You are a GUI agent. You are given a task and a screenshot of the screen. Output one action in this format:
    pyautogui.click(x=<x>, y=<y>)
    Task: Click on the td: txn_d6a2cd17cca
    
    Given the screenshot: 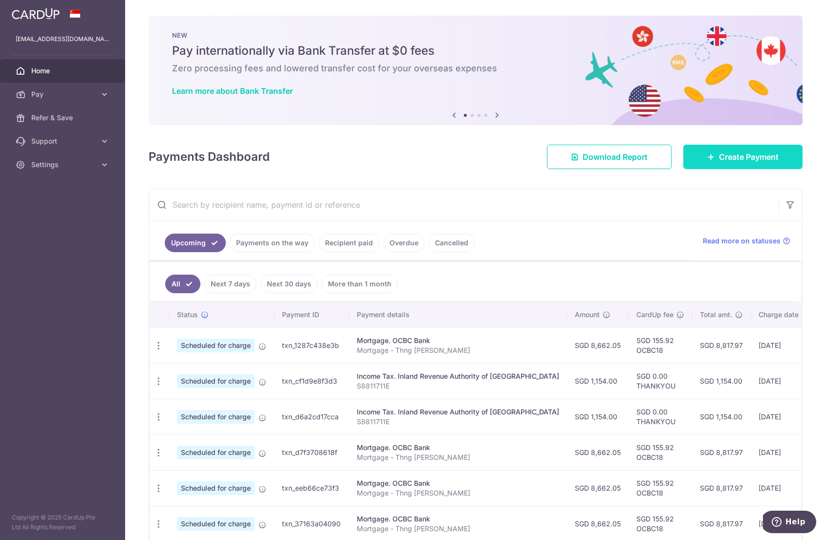 What is the action you would take?
    pyautogui.click(x=311, y=416)
    